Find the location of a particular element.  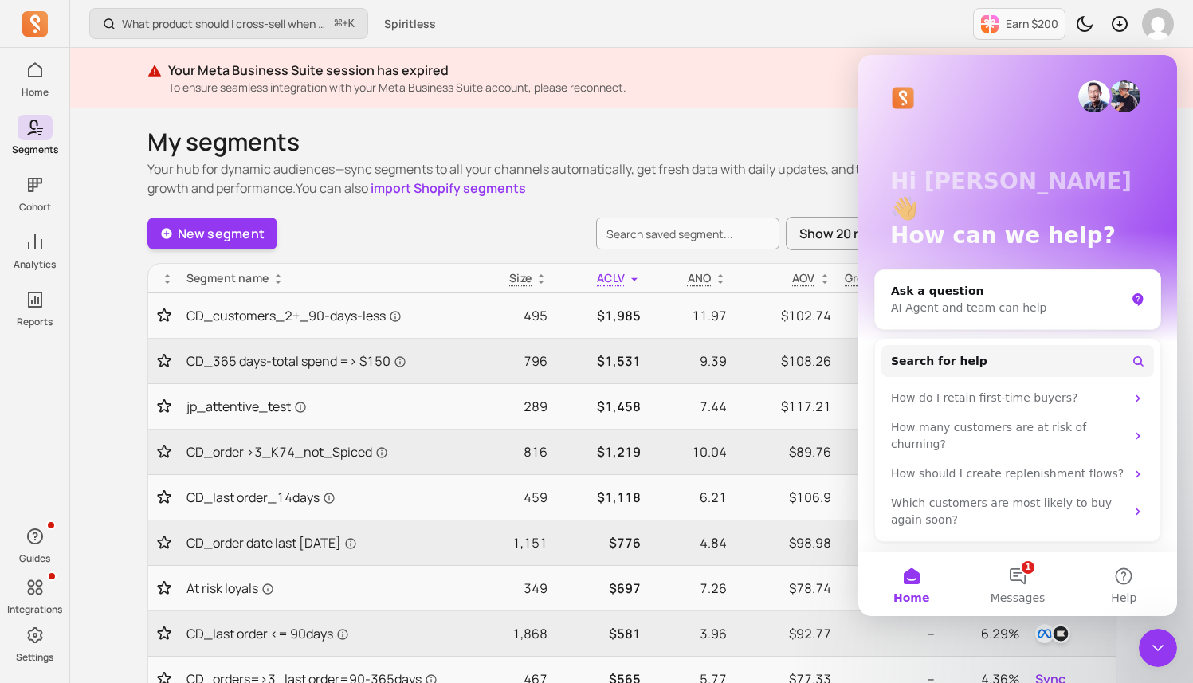

p: $1,118 is located at coordinates (600, 497).